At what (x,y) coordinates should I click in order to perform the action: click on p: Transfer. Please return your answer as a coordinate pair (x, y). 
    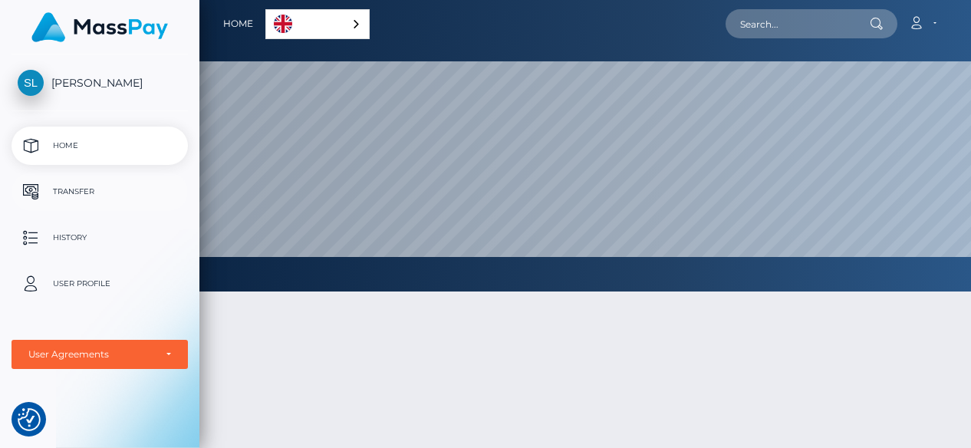
    Looking at the image, I should click on (100, 192).